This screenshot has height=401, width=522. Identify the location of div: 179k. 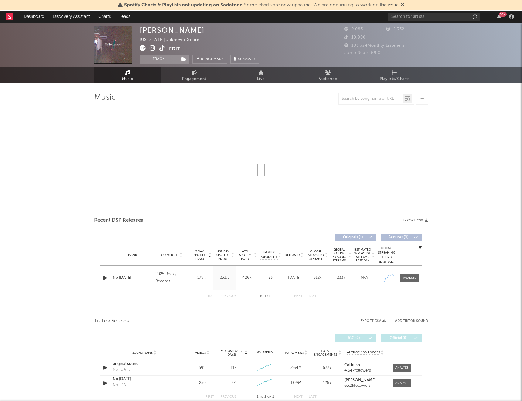
(201, 278).